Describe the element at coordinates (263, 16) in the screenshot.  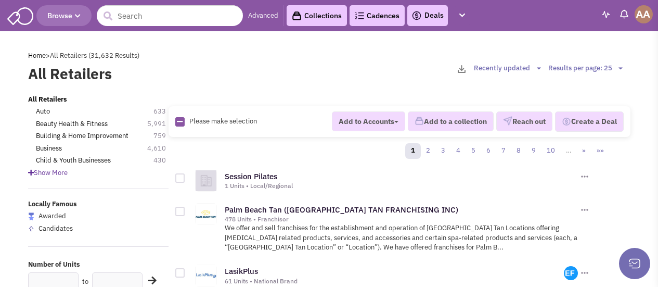
I see `a: Advanced` at that location.